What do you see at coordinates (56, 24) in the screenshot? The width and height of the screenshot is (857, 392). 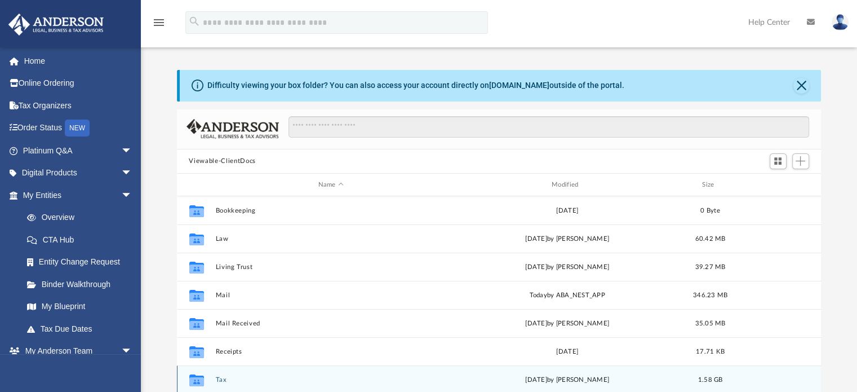 I see `img: Anderson Advisors Platinum Portal` at bounding box center [56, 24].